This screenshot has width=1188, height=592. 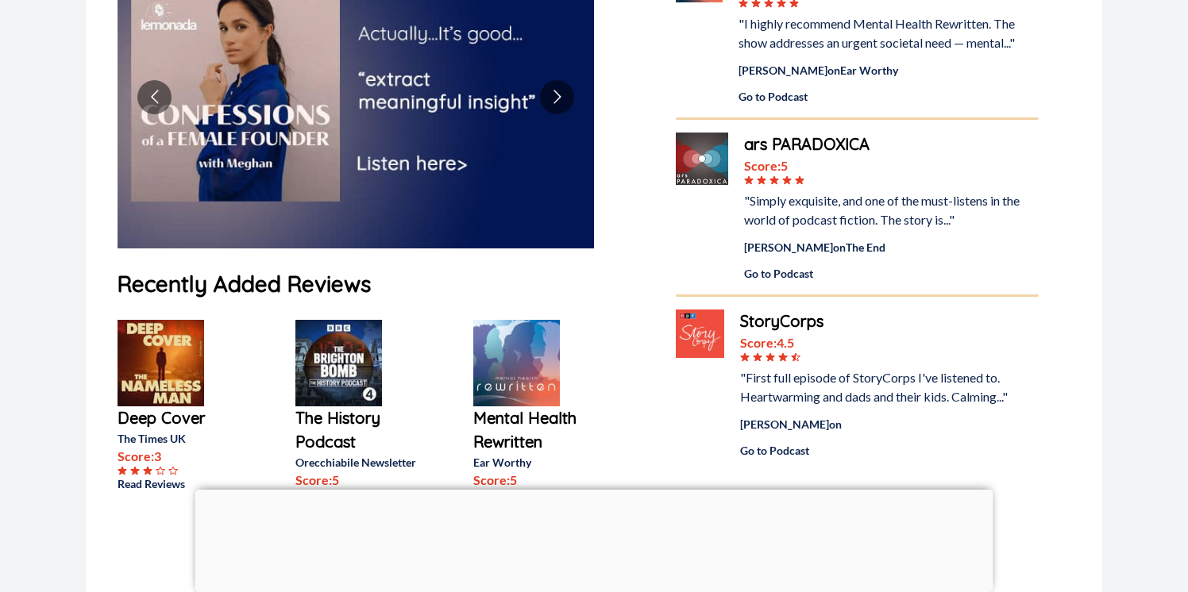 I want to click on img: ars PARADOXICA, so click(x=702, y=159).